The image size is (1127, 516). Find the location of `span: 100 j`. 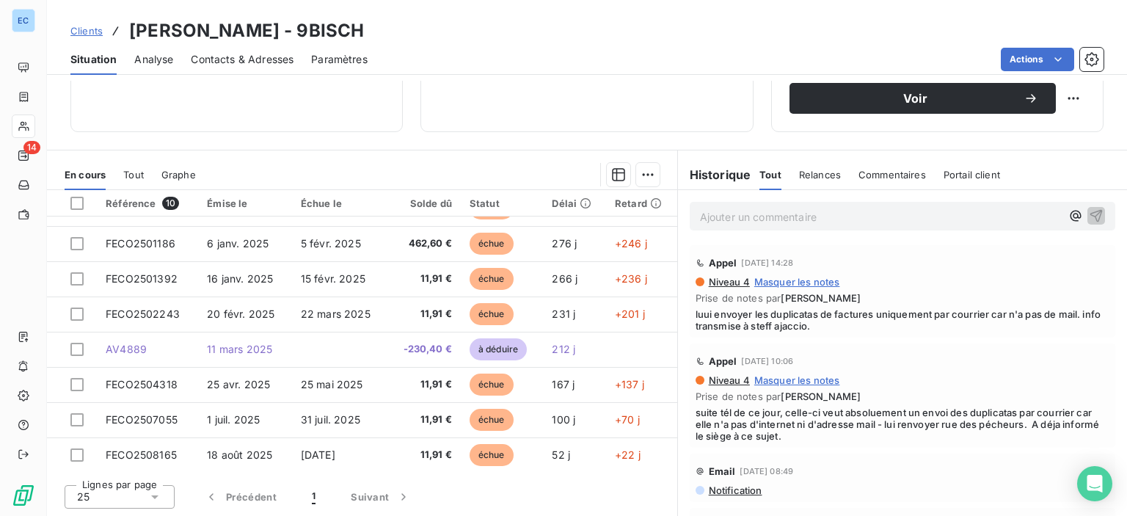

span: 100 j is located at coordinates (564, 419).